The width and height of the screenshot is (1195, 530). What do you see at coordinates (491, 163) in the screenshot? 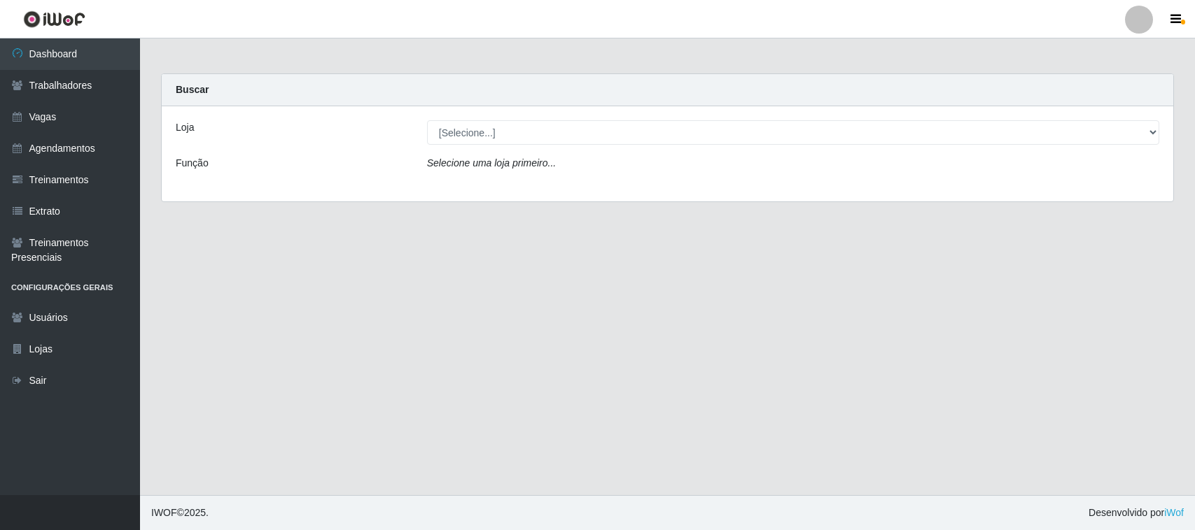
I see `i: Selecione uma loja primeiro...` at bounding box center [491, 163].